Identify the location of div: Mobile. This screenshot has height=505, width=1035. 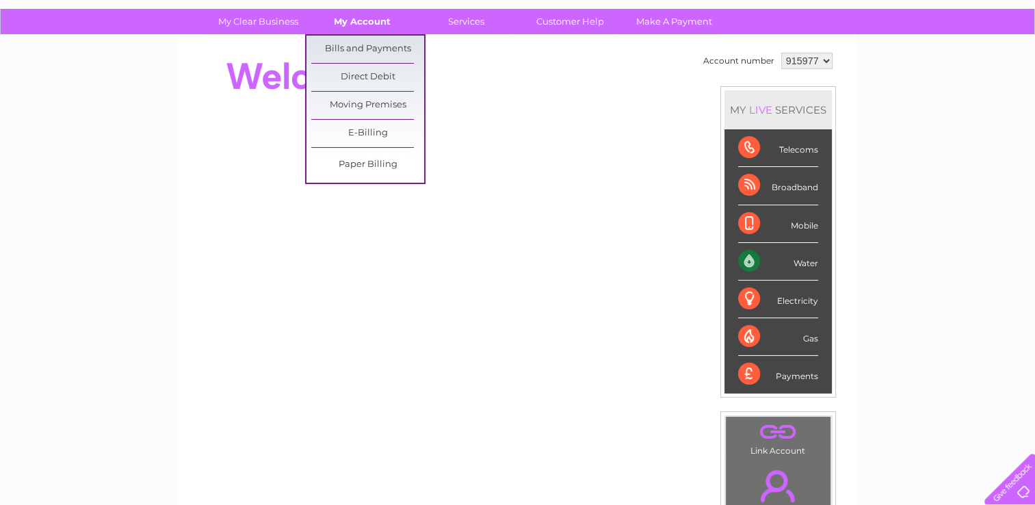
(778, 224).